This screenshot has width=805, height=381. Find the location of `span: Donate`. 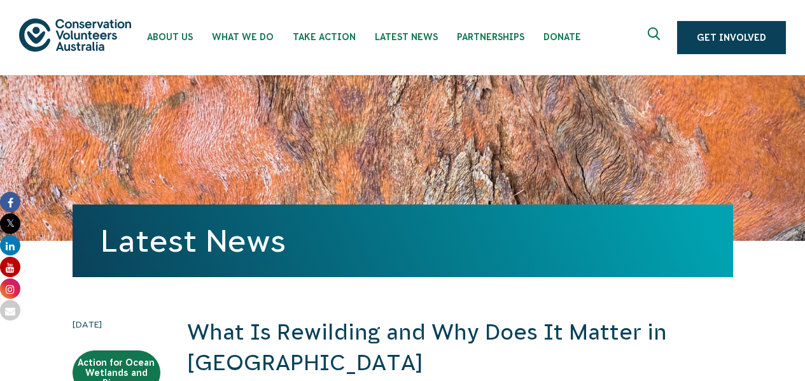

span: Donate is located at coordinates (562, 37).